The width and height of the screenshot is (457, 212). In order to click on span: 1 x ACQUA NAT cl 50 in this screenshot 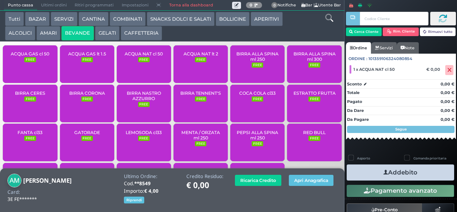, I will do `click(374, 69)`.